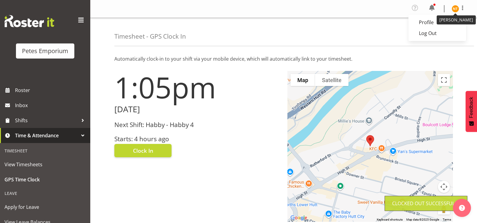  Describe the element at coordinates (197, 139) in the screenshot. I see `h3: Starts: 4 hours ago` at that location.